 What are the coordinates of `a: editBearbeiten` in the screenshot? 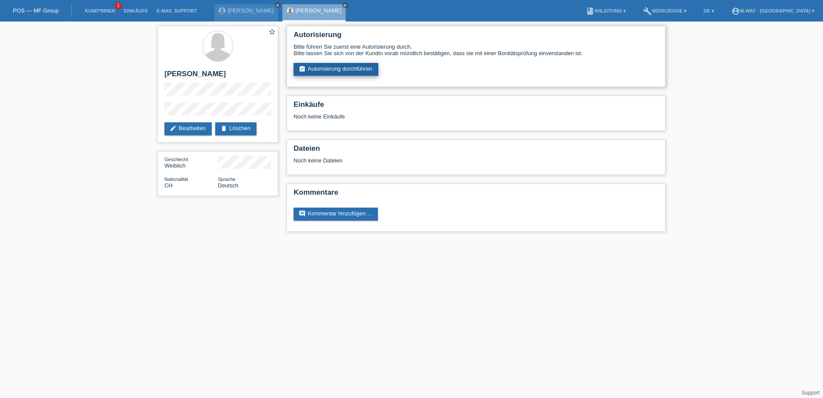 It's located at (188, 129).